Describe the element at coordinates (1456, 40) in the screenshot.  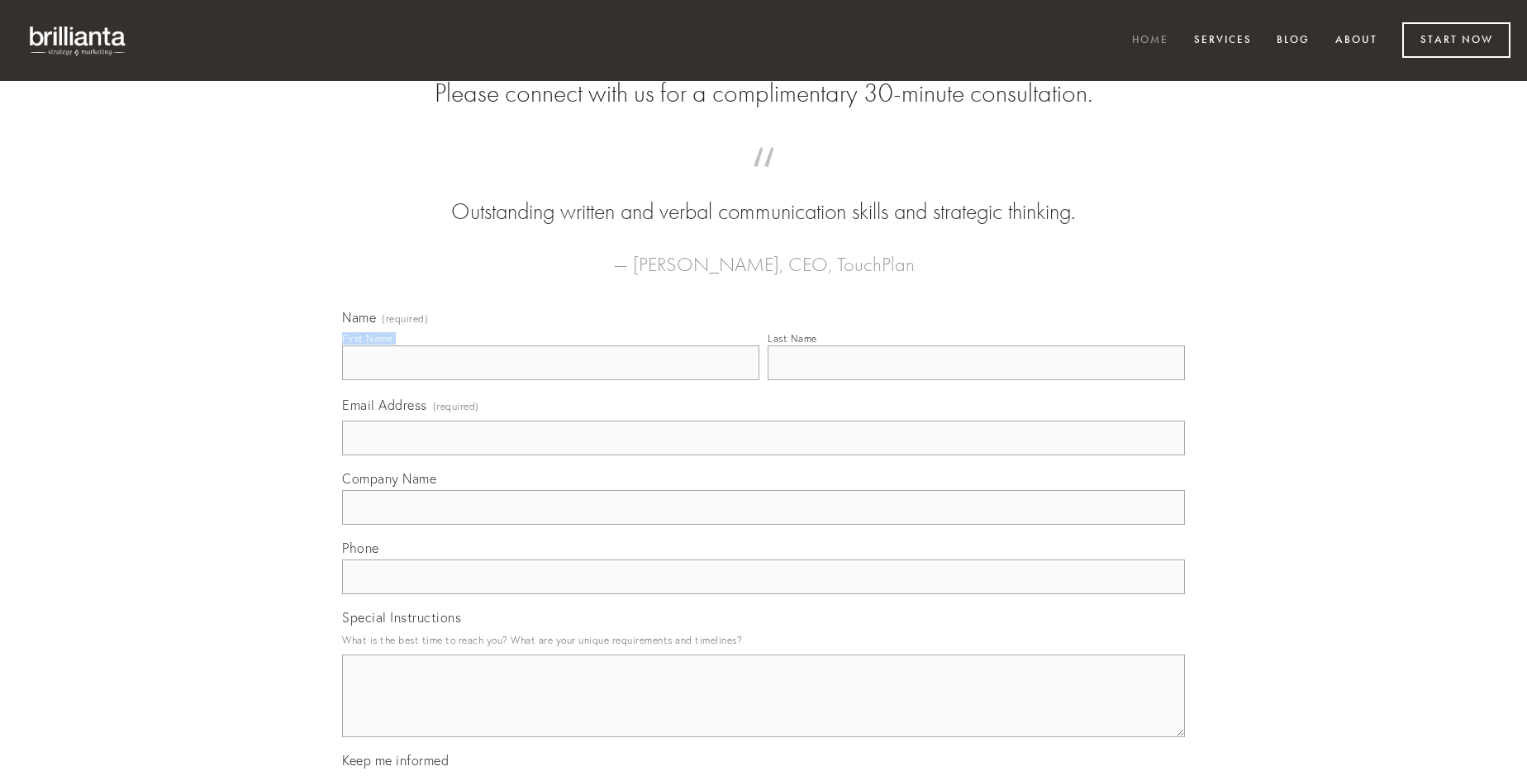
I see `a: Start Now` at that location.